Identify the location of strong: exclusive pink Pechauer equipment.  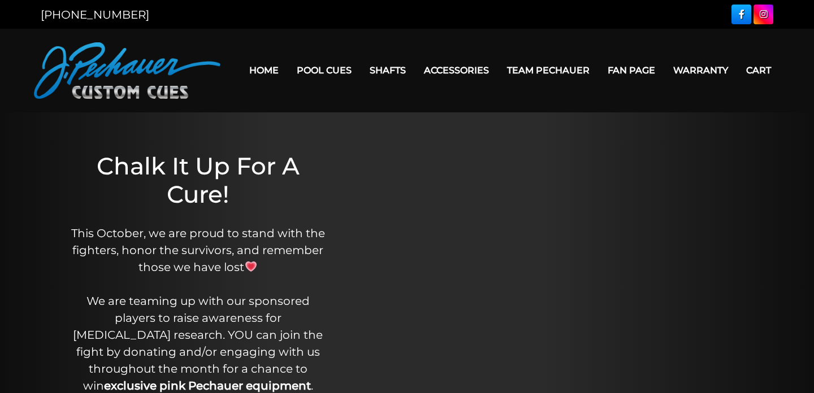
(207, 386).